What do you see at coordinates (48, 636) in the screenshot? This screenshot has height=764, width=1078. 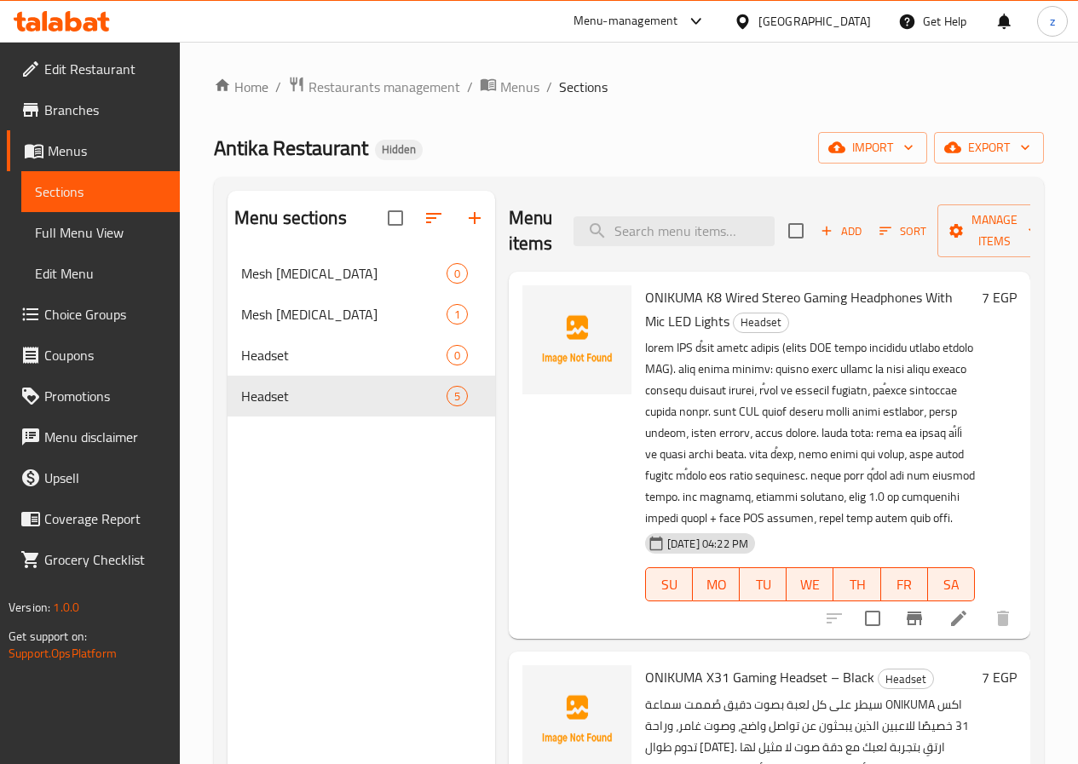 I see `span: Get support on:` at bounding box center [48, 636].